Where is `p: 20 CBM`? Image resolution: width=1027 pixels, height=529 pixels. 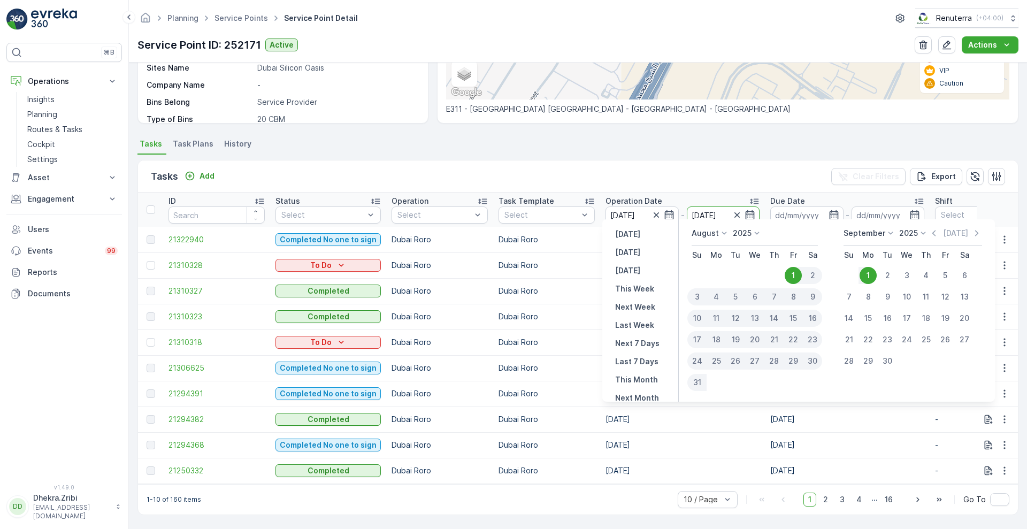
p: 20 CBM is located at coordinates (337, 119).